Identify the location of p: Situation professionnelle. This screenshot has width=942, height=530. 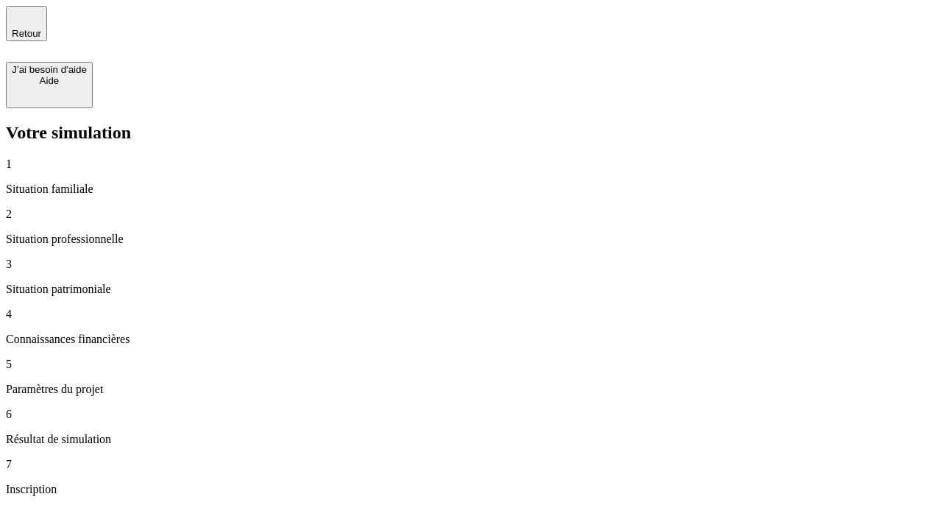
(471, 239).